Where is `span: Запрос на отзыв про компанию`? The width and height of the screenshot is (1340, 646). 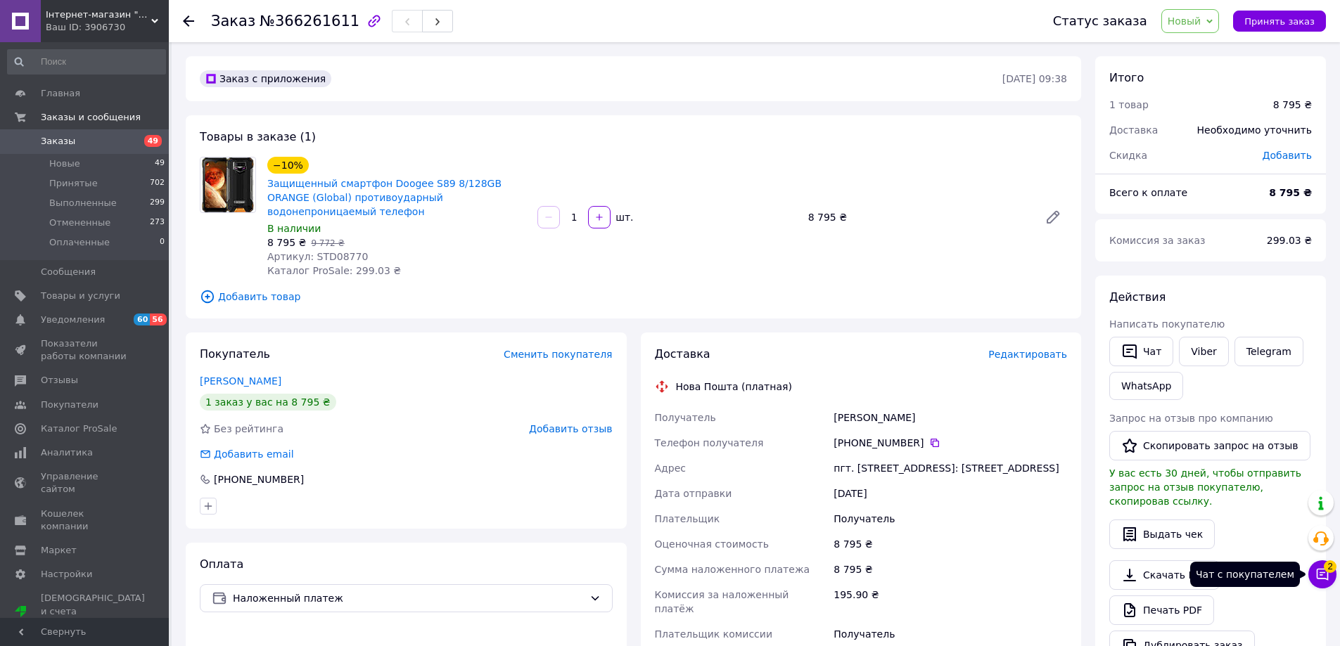 span: Запрос на отзыв про компанию is located at coordinates (1191, 418).